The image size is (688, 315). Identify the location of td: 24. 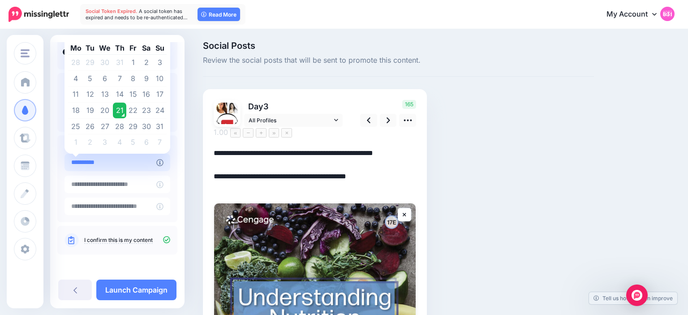
(160, 111).